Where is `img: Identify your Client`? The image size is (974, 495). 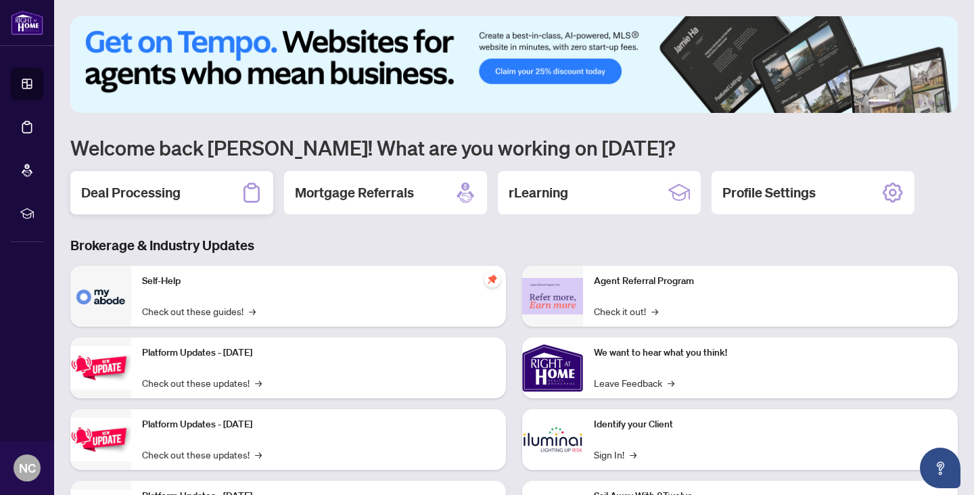 img: Identify your Client is located at coordinates (553, 440).